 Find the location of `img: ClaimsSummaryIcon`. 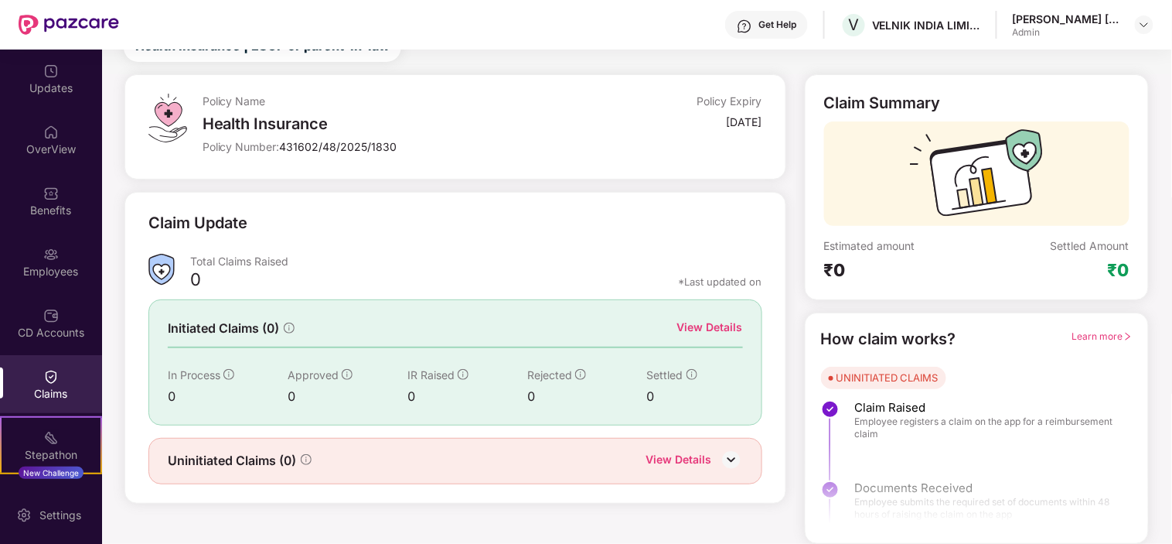

img: ClaimsSummaryIcon is located at coordinates (162, 269).